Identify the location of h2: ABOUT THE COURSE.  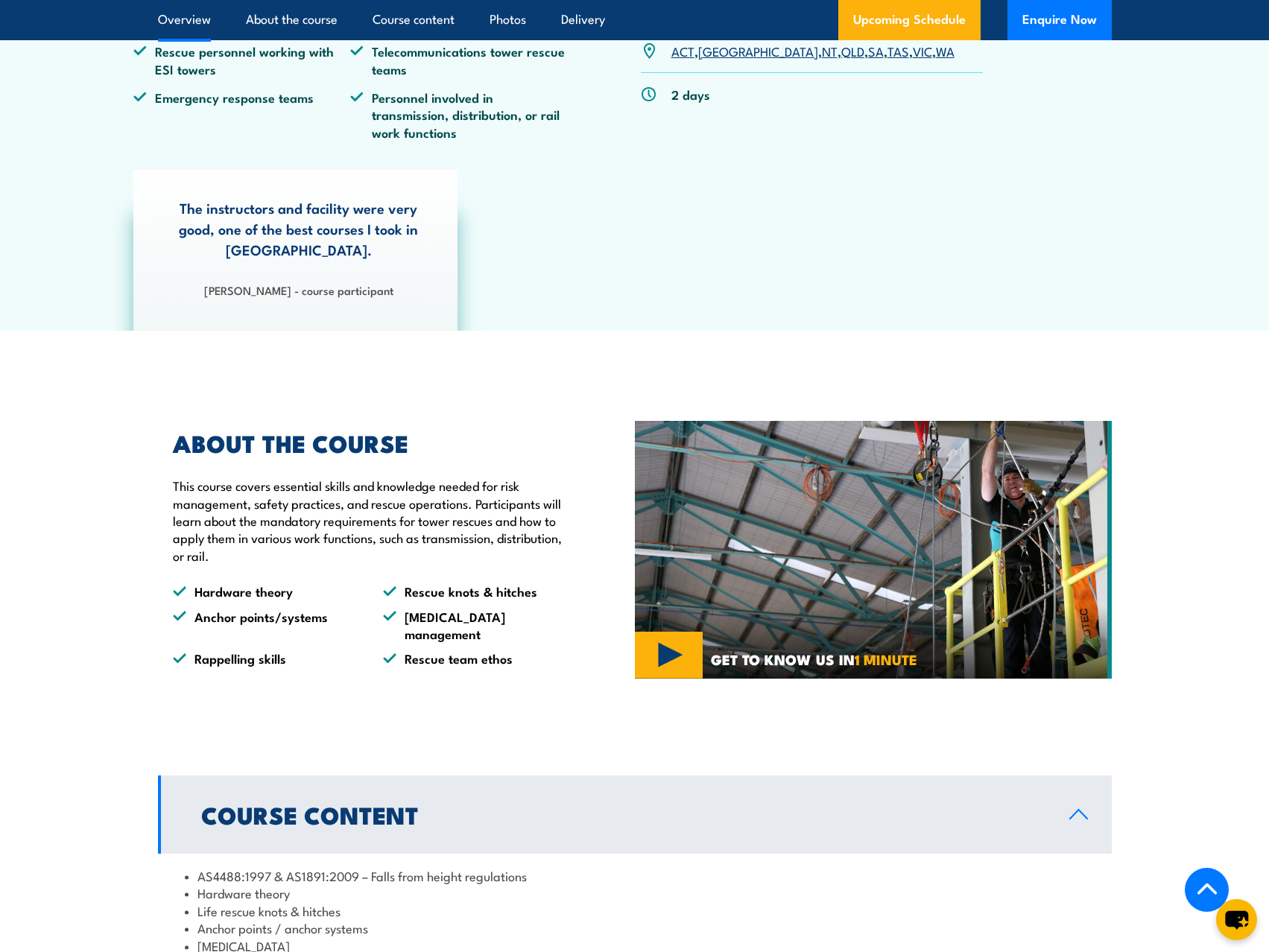
(370, 443).